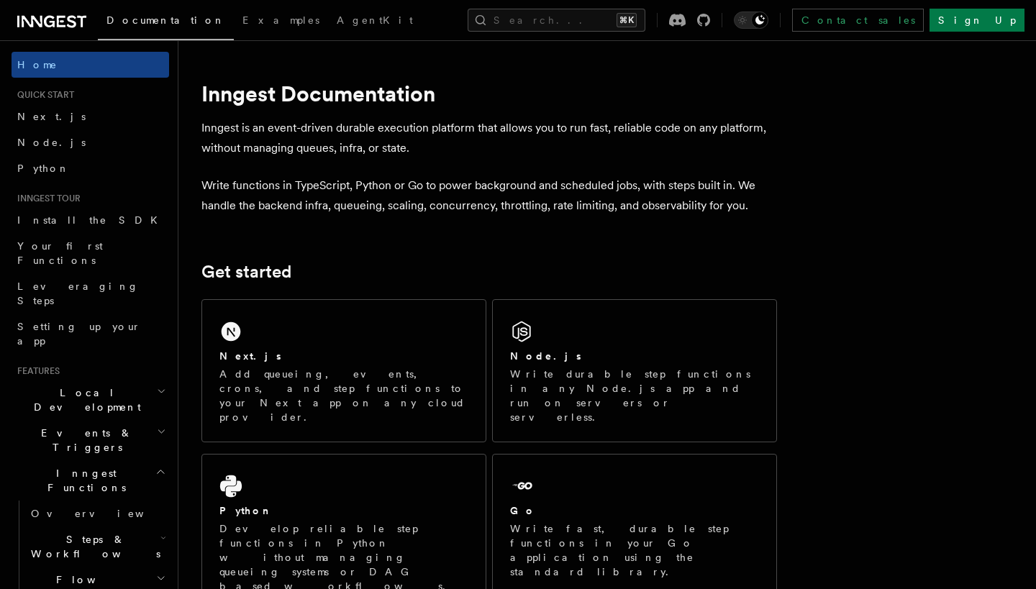  What do you see at coordinates (97, 547) in the screenshot?
I see `button: Steps & Workflows` at bounding box center [97, 547].